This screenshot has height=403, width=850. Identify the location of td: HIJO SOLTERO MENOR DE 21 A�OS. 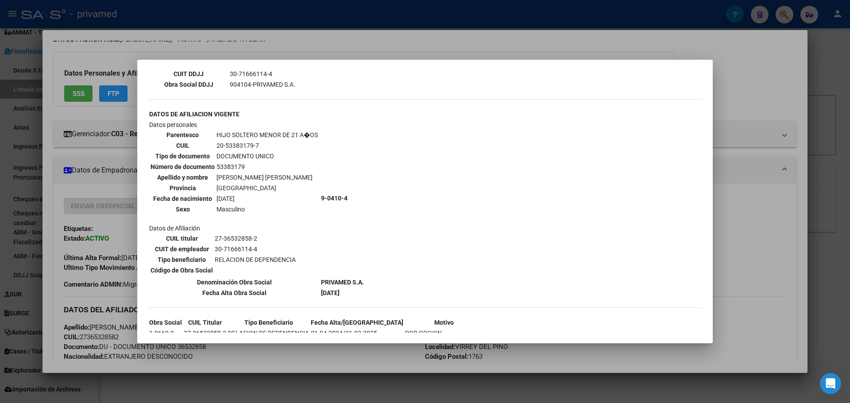
(267, 135).